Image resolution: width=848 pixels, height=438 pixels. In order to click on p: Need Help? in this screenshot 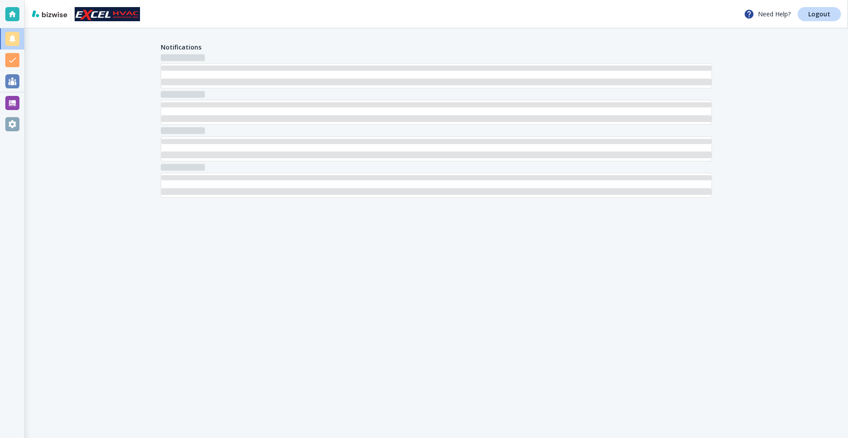, I will do `click(767, 14)`.